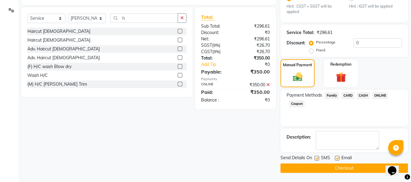 The width and height of the screenshot is (411, 182). I want to click on div: Balance :, so click(216, 100).